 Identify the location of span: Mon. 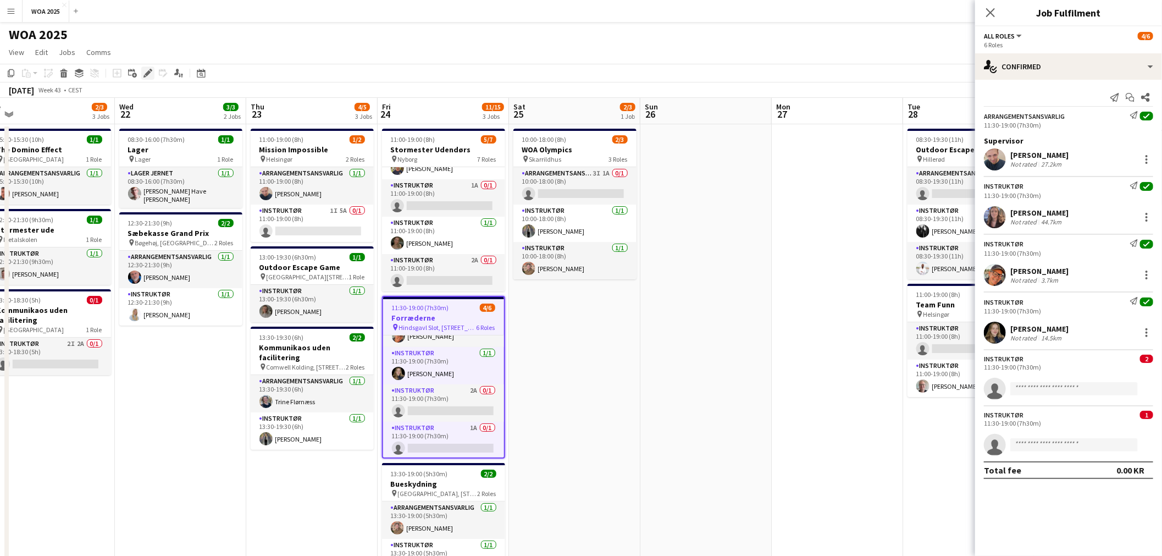
(783, 107).